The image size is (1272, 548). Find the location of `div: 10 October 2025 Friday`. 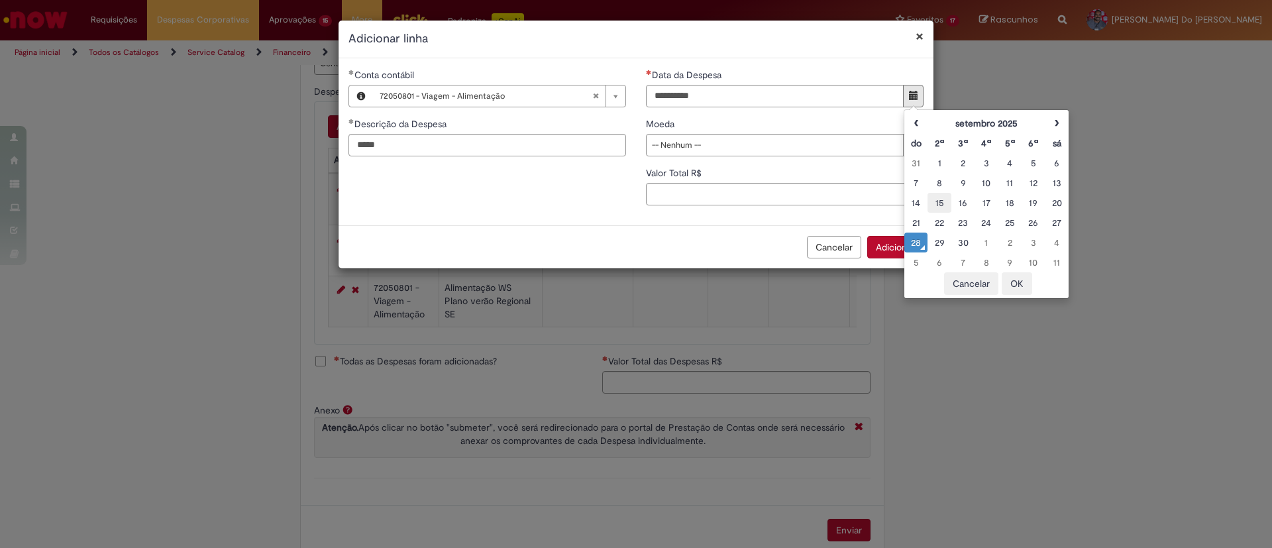

div: 10 October 2025 Friday is located at coordinates (1033, 262).